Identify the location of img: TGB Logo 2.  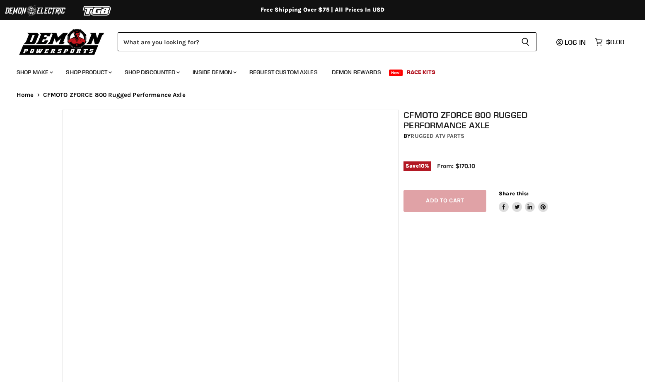
(97, 11).